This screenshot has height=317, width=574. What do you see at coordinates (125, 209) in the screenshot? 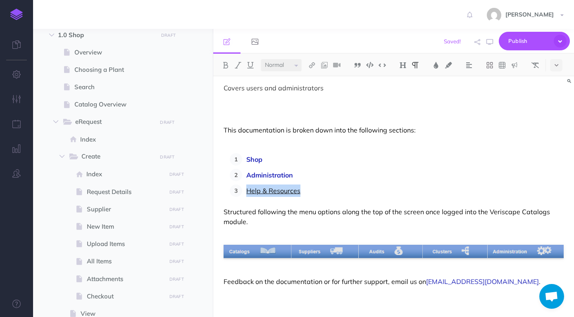
I see `span: Supplier` at bounding box center [125, 209].